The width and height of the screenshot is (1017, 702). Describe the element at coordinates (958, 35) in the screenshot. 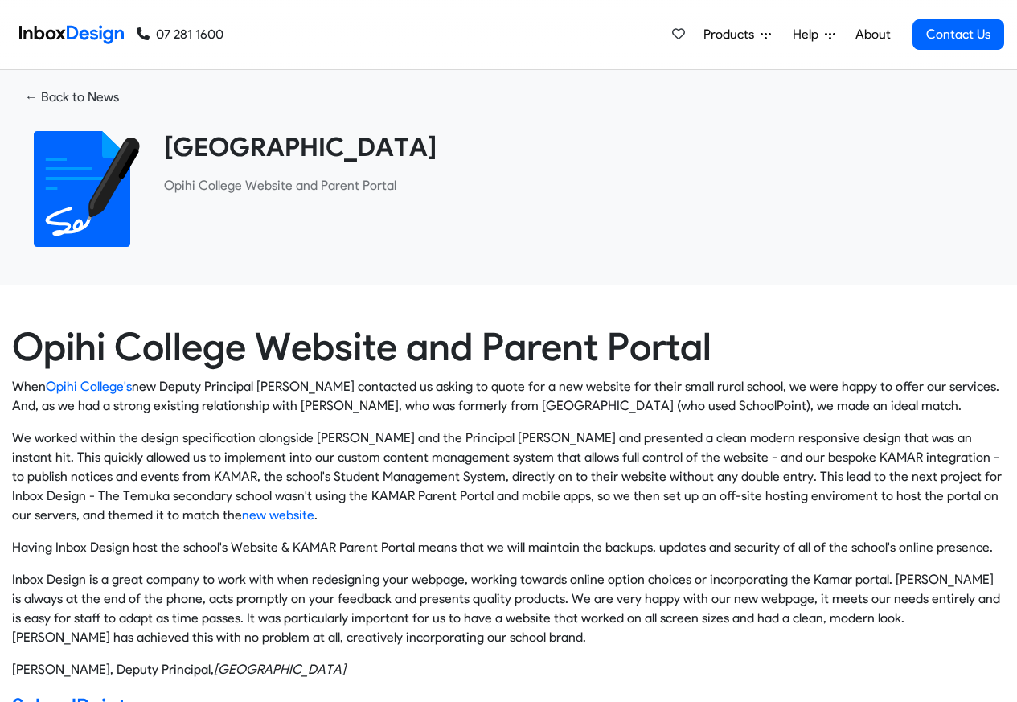

I see `a: Contact Us` at that location.